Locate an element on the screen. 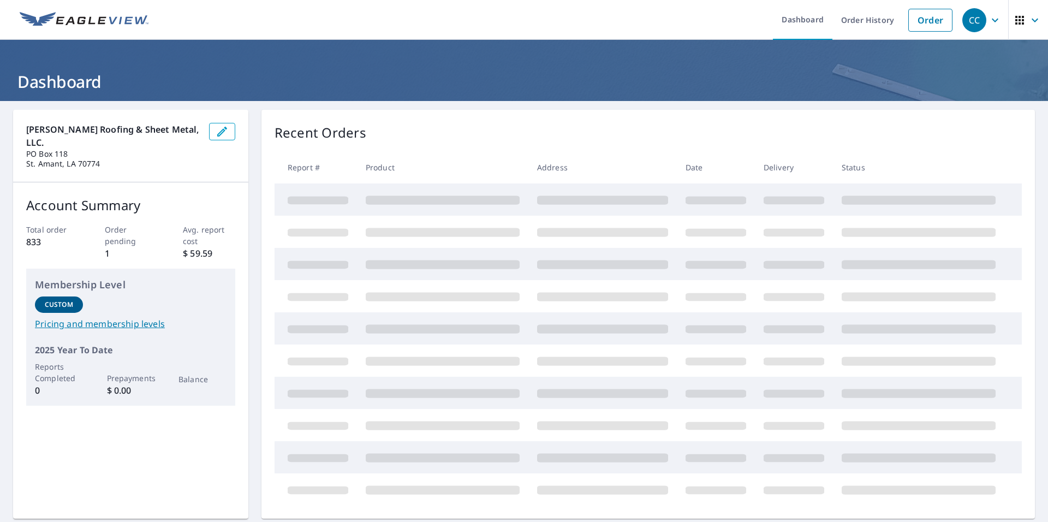 This screenshot has height=522, width=1048. th: Date is located at coordinates (715, 167).